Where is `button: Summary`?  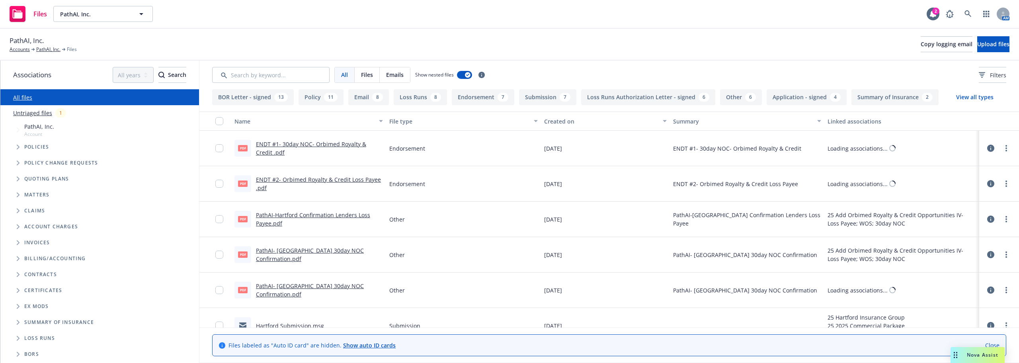 button: Summary is located at coordinates (747, 121).